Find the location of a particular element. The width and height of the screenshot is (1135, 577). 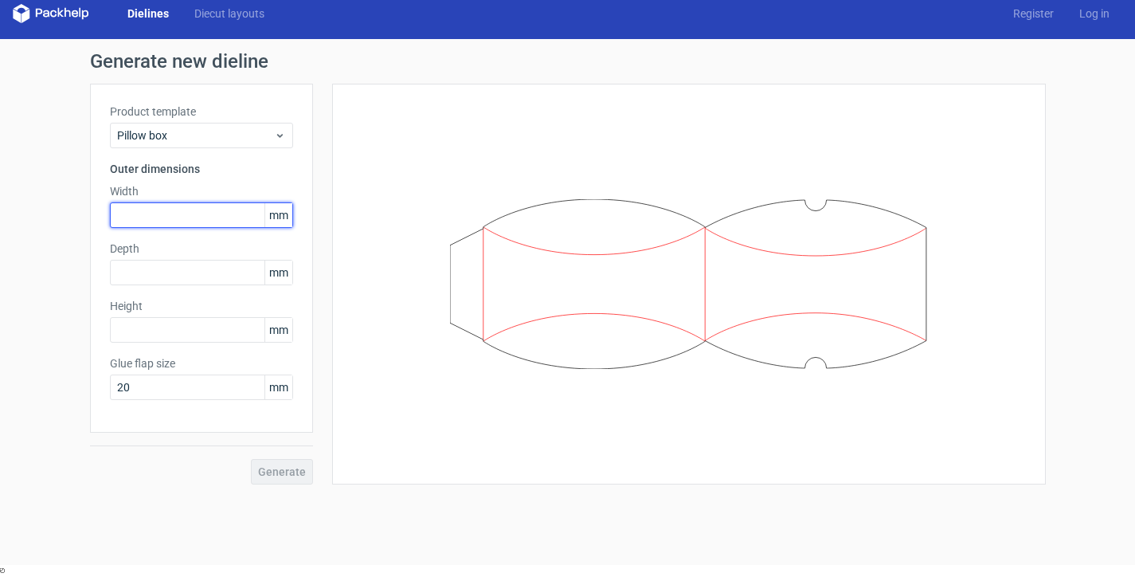

span: Pillow box is located at coordinates (195, 135).